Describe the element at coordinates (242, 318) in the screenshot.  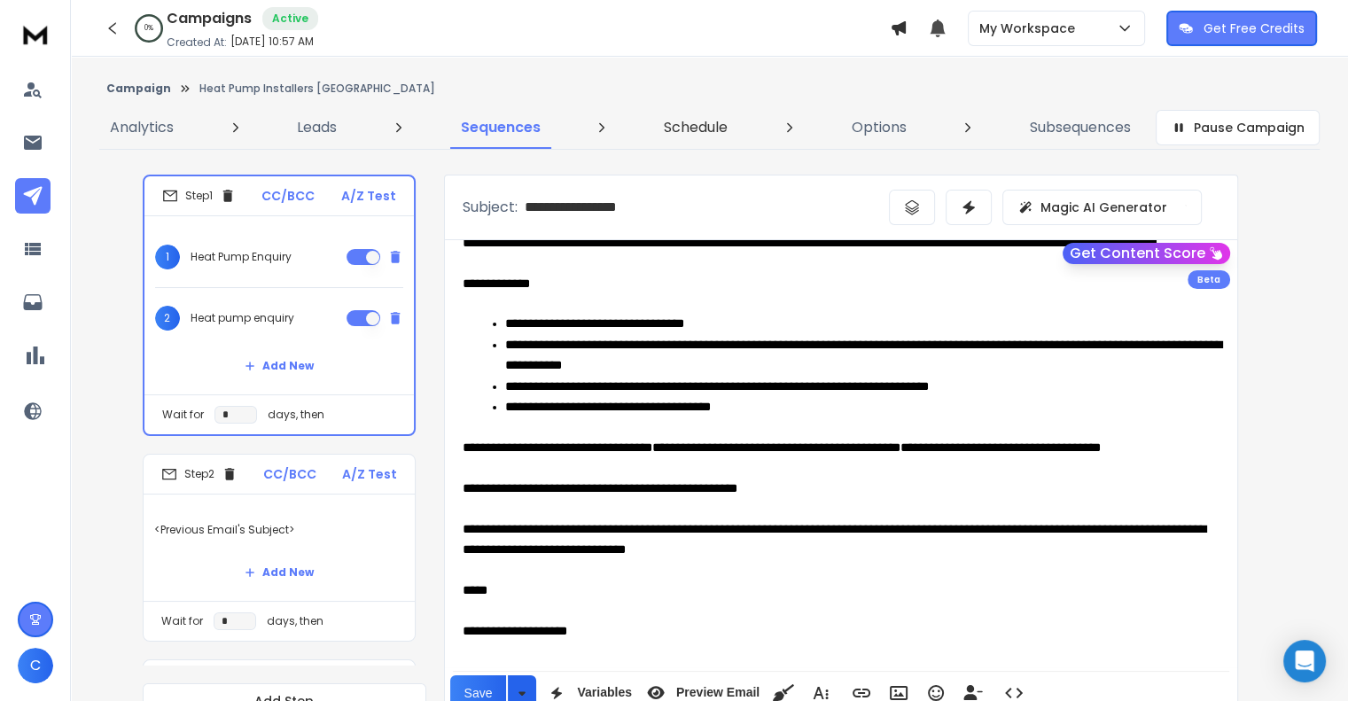
I see `p: Heat pump enquiry` at that location.